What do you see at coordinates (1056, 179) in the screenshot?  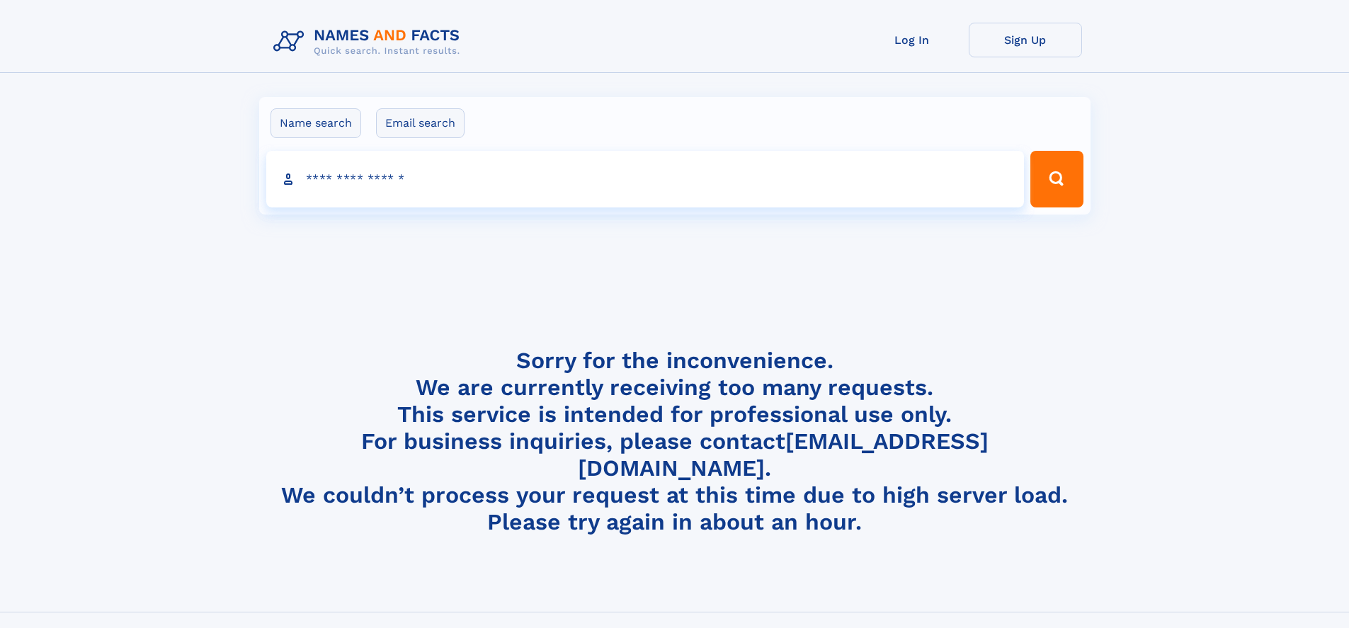 I see `button: Search Button` at bounding box center [1056, 179].